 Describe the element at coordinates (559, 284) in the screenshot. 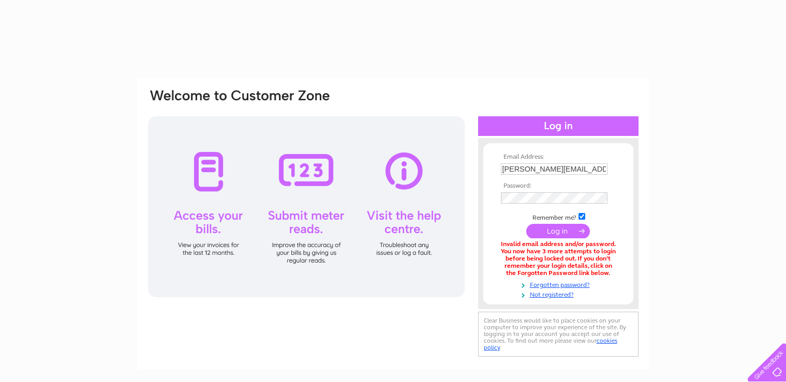

I see `a: Forgotten password?` at that location.